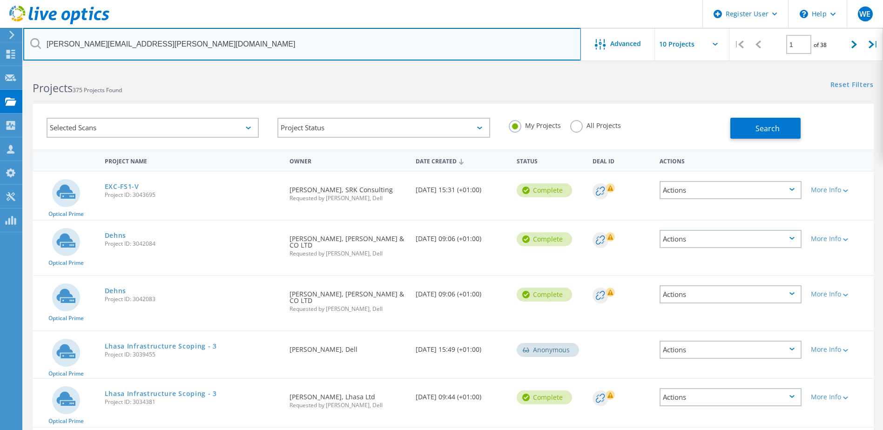  What do you see at coordinates (122, 187) in the screenshot?
I see `a: EXC-FS1-V` at bounding box center [122, 187].